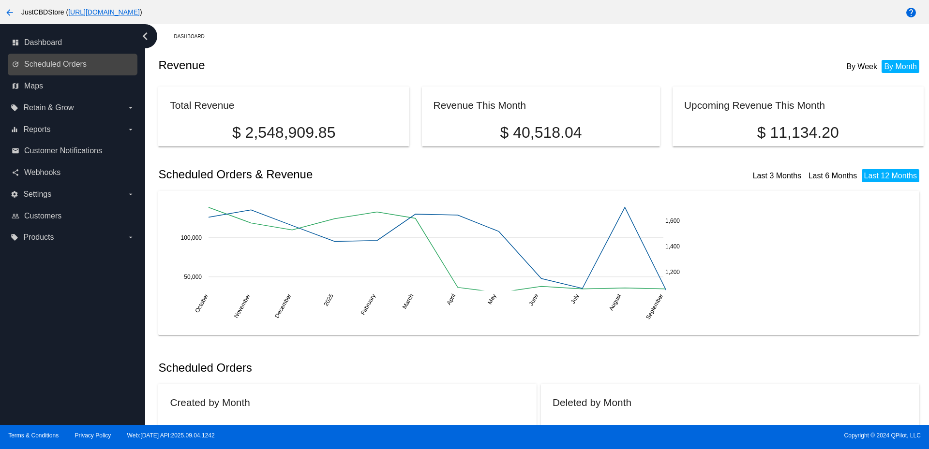 This screenshot has width=929, height=449. Describe the element at coordinates (672, 247) in the screenshot. I see `text: 1,400` at that location.